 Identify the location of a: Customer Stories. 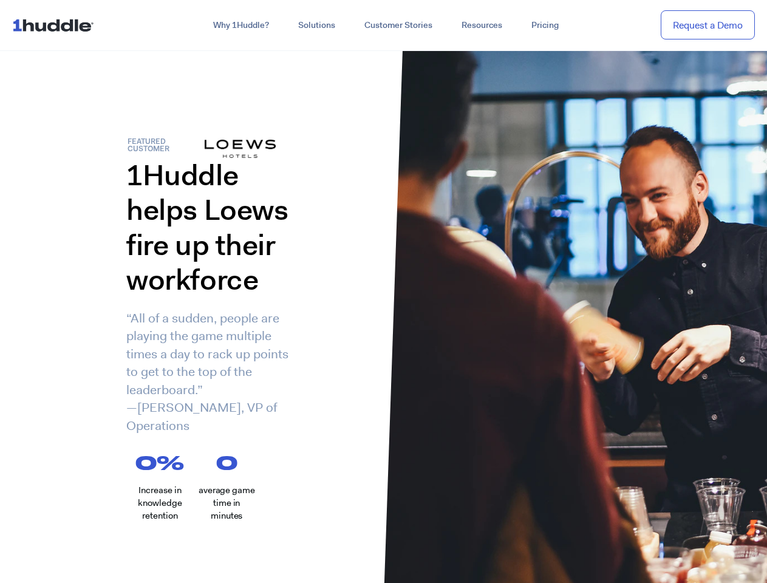
(398, 26).